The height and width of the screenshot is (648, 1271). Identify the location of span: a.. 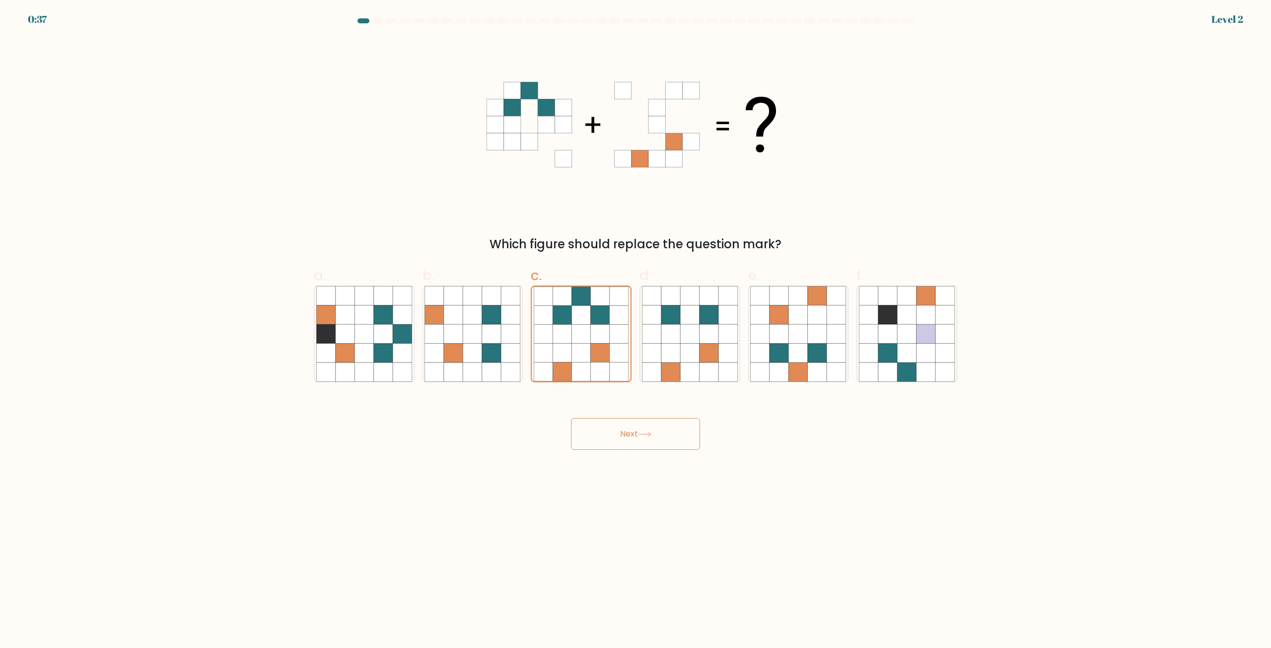
(320, 275).